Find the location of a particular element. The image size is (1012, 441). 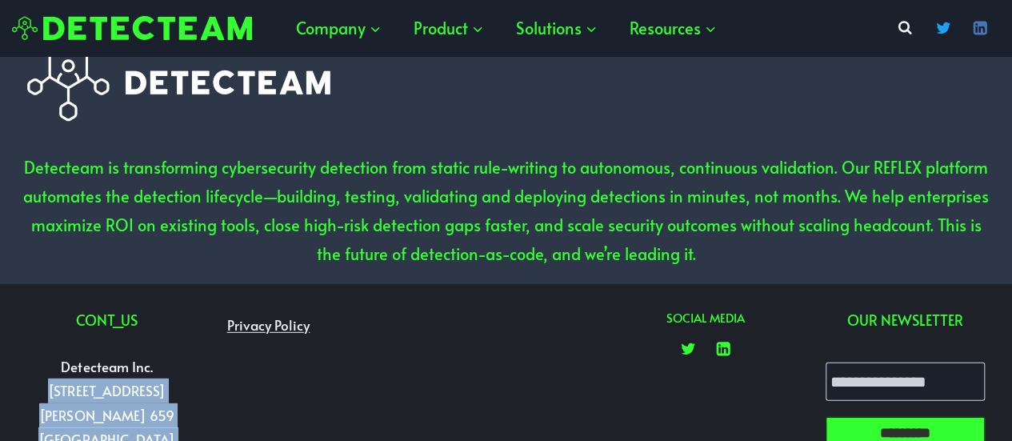

h6: OUR NEWSLETTER is located at coordinates (905, 319).